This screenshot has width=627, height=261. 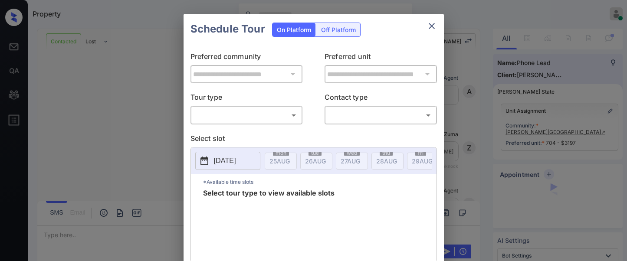 I want to click on div: Off Platform, so click(x=338, y=30).